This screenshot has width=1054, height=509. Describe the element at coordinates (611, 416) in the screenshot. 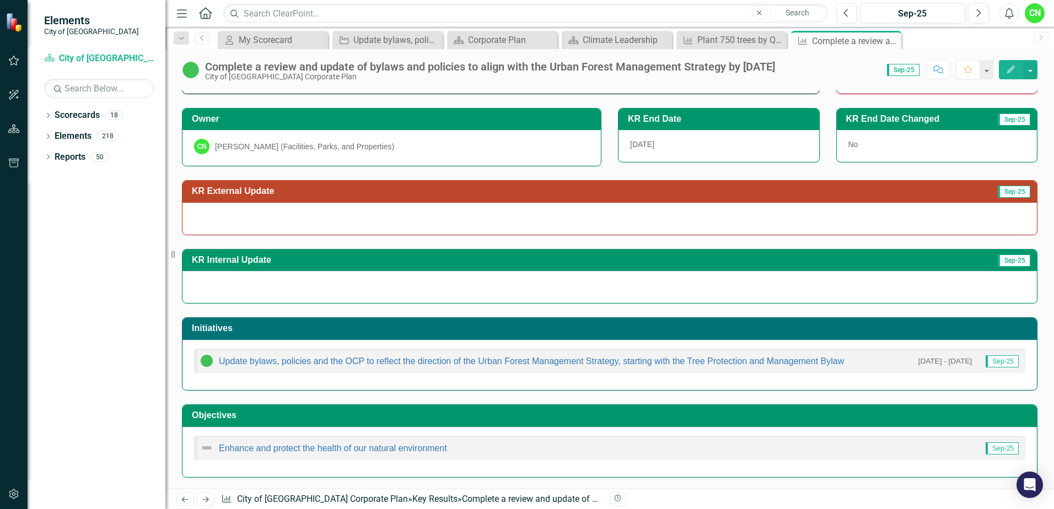

I see `h3: Objectives` at that location.